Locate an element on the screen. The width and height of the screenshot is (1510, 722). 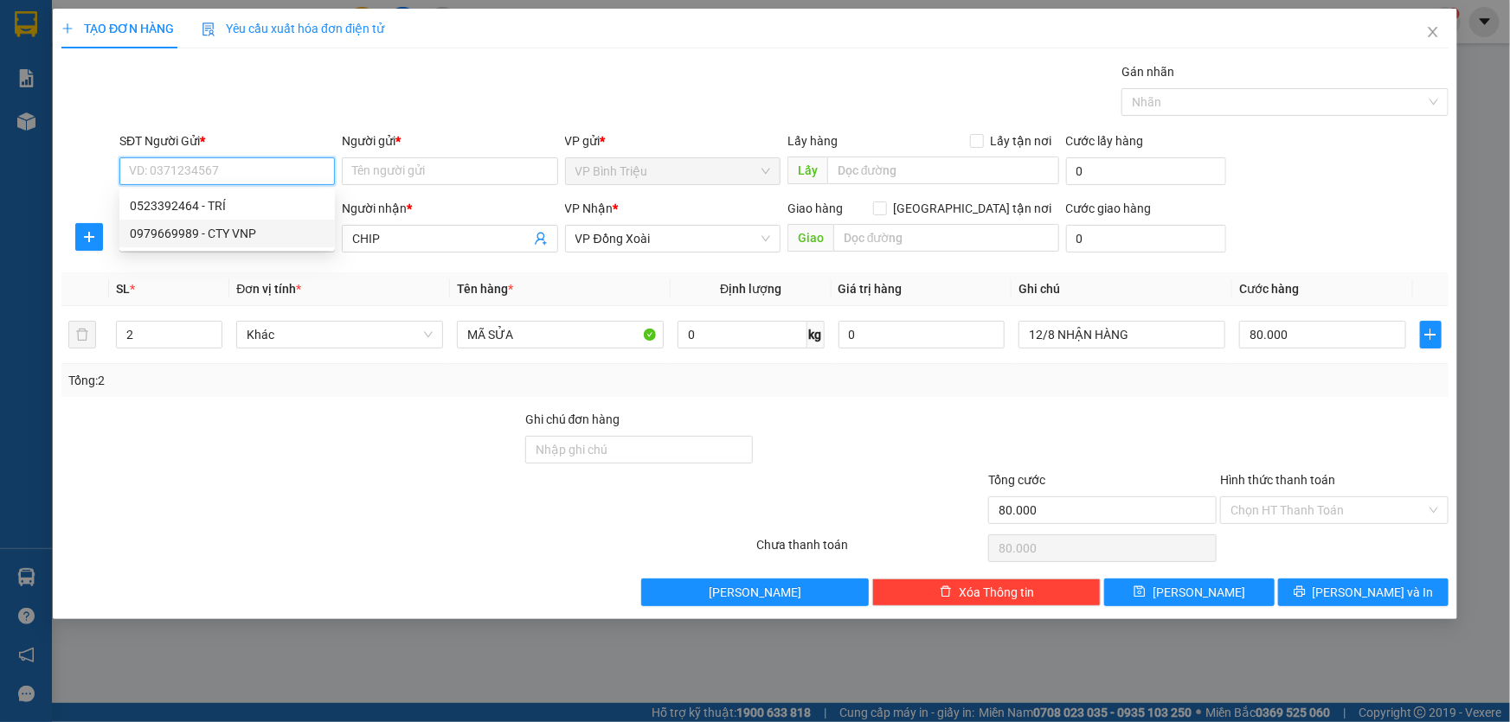
span: Lấy hàng is located at coordinates (812, 141).